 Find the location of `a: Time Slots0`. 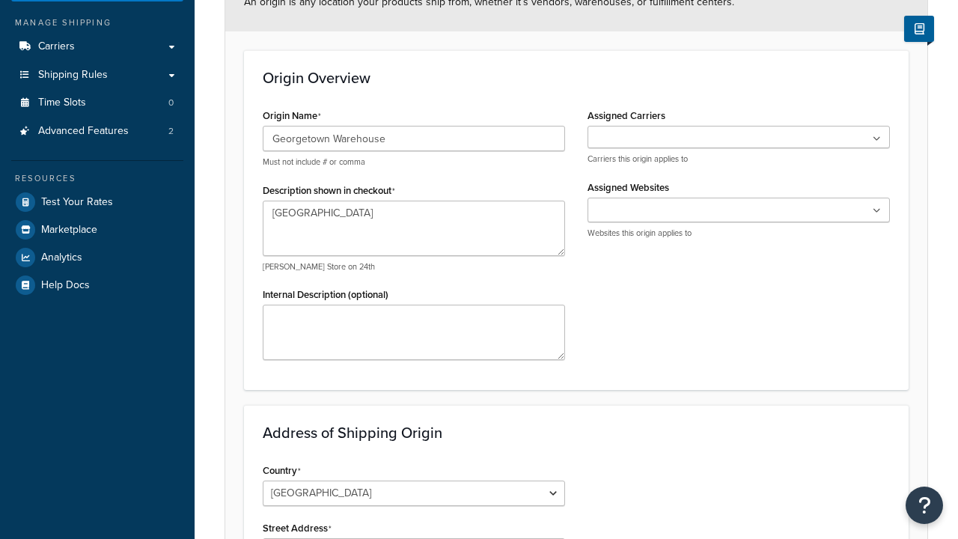

a: Time Slots0 is located at coordinates (97, 103).